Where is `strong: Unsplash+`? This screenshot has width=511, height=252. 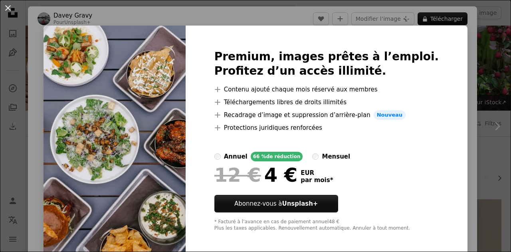 strong: Unsplash+ is located at coordinates (300, 204).